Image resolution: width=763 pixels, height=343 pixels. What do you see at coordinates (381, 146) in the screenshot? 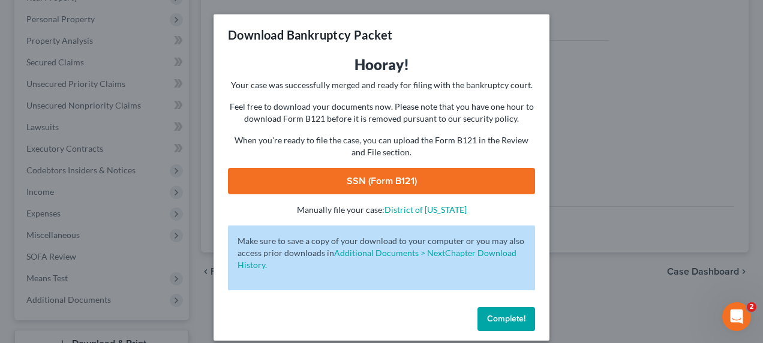
I see `p: When you're ready to file the case, you can upload the Form B121 in the Review and File section.` at bounding box center [381, 146].